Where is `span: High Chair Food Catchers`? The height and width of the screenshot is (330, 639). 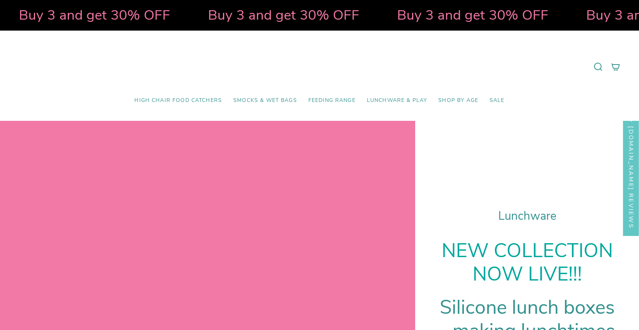
span: High Chair Food Catchers is located at coordinates (178, 100).